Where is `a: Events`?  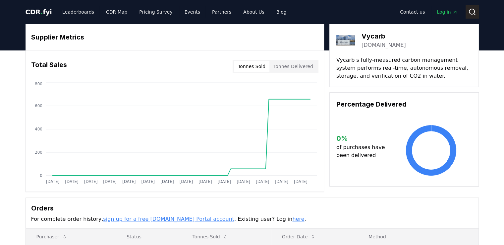 a: Events is located at coordinates (192, 12).